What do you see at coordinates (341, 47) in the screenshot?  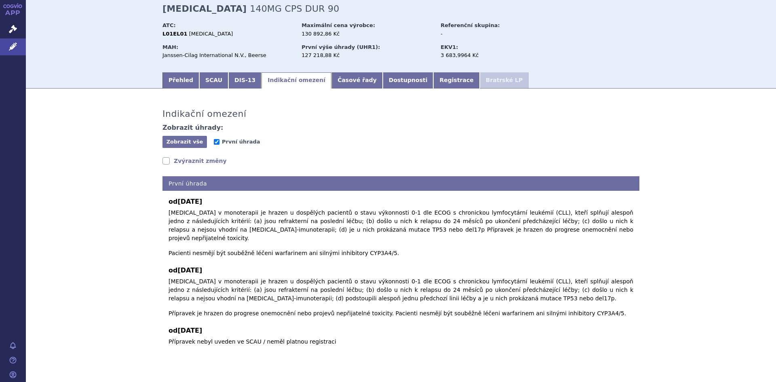 I see `strong: První výše úhrady (UHR1):` at bounding box center [341, 47].